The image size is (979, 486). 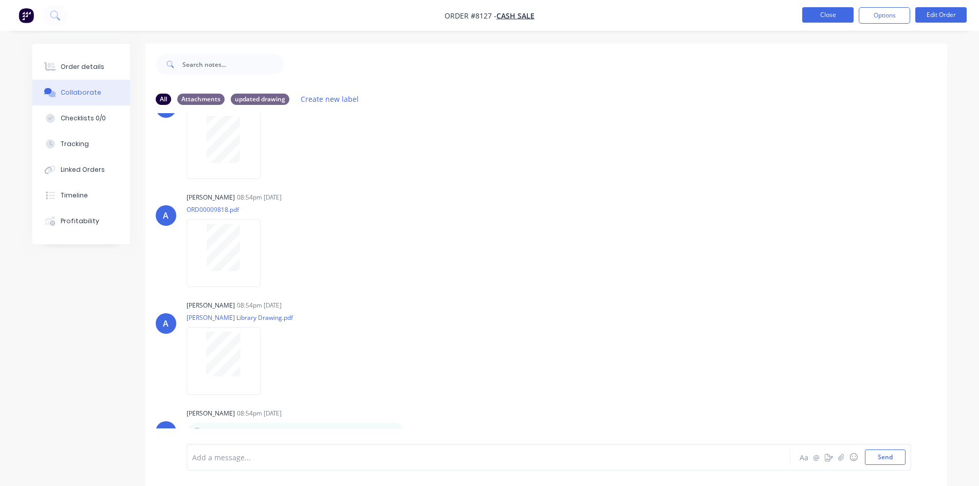 What do you see at coordinates (83, 170) in the screenshot?
I see `div: Linked Orders` at bounding box center [83, 170].